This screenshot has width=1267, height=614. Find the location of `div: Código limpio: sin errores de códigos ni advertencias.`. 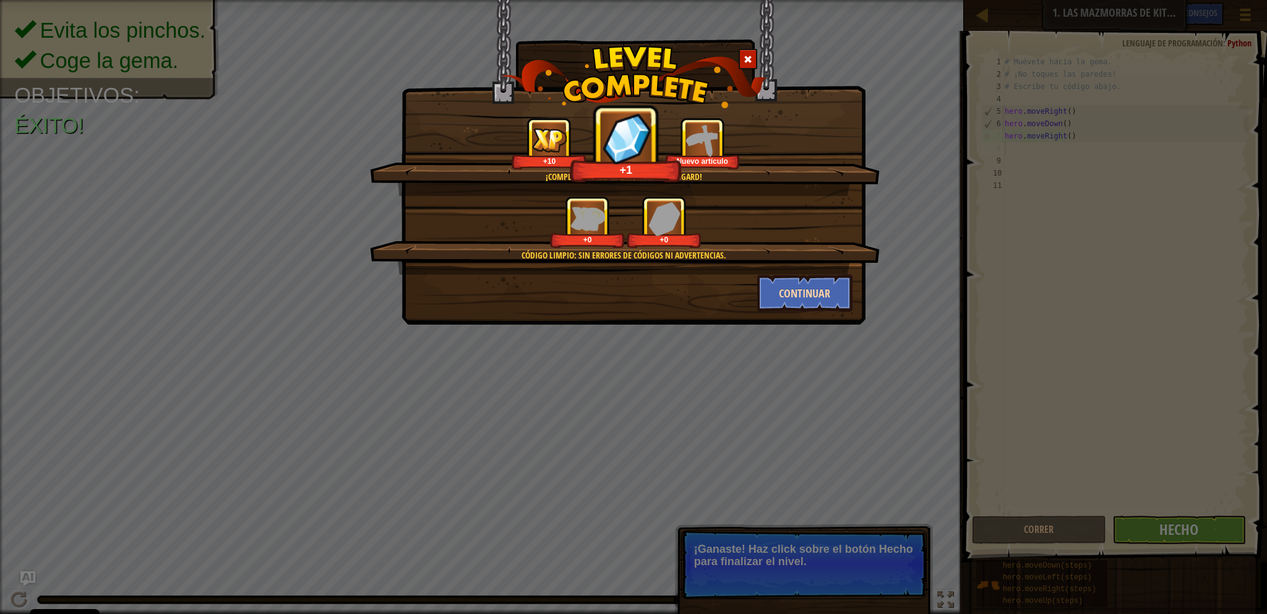

div: Código limpio: sin errores de códigos ni advertencias. is located at coordinates (624, 255).